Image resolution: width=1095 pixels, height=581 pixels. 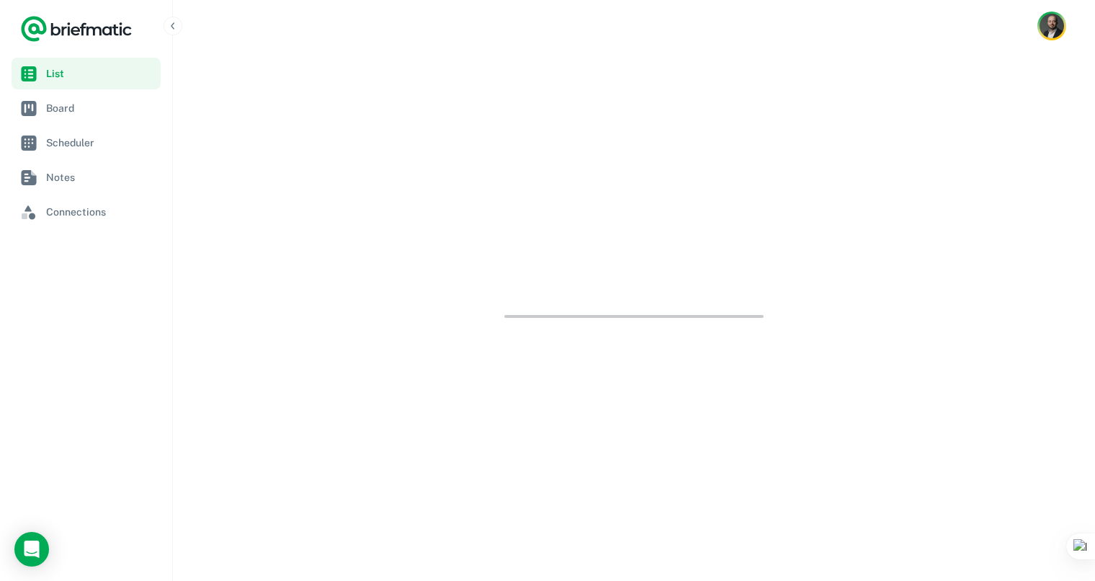 What do you see at coordinates (100, 177) in the screenshot?
I see `span: Notes` at bounding box center [100, 177].